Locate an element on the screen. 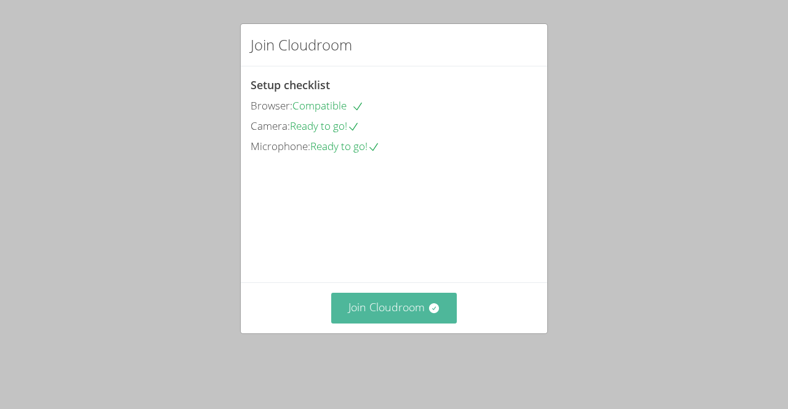  span: Compatible is located at coordinates (328, 105).